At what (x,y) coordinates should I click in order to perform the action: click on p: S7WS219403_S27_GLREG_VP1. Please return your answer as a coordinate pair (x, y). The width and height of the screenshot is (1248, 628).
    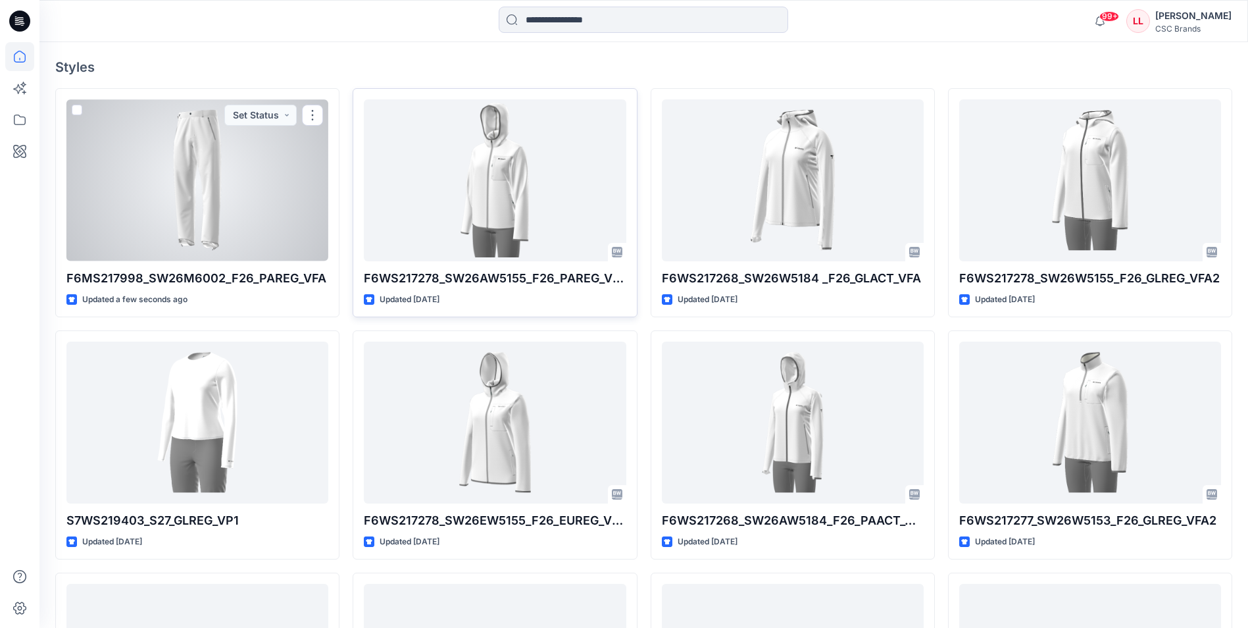
    Looking at the image, I should click on (197, 521).